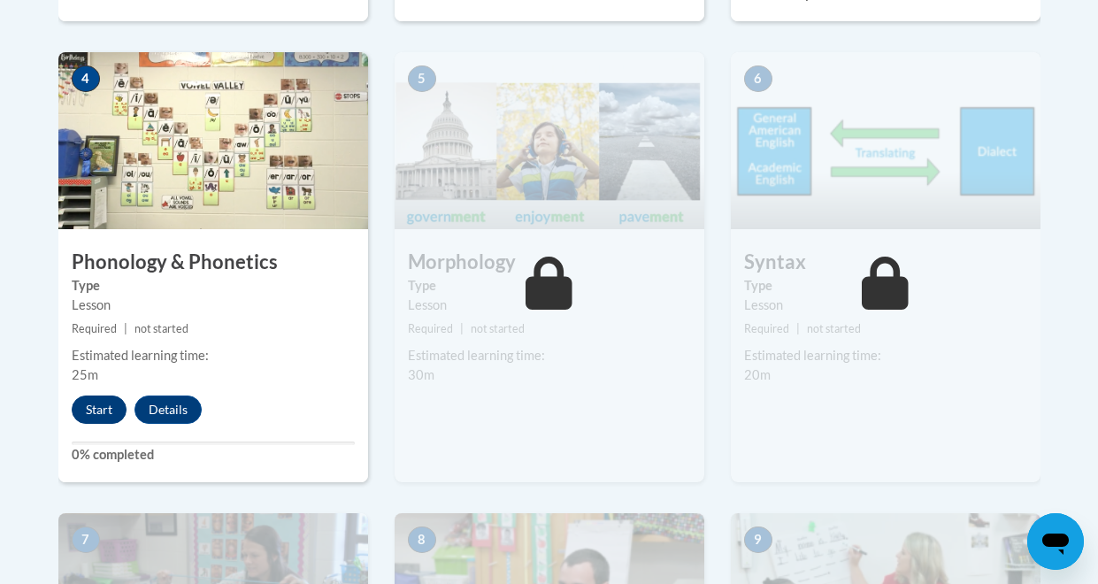 The image size is (1098, 584). Describe the element at coordinates (422, 79) in the screenshot. I see `span: 5` at that location.